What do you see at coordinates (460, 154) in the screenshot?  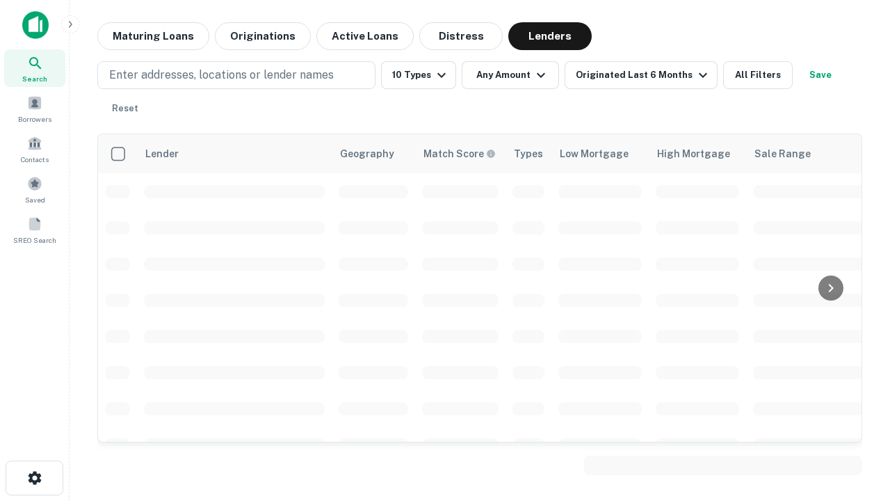 I see `th: Capitalize uses an advanced AI algorithm to match your search with the best lender. The match sco...` at bounding box center [460, 154].